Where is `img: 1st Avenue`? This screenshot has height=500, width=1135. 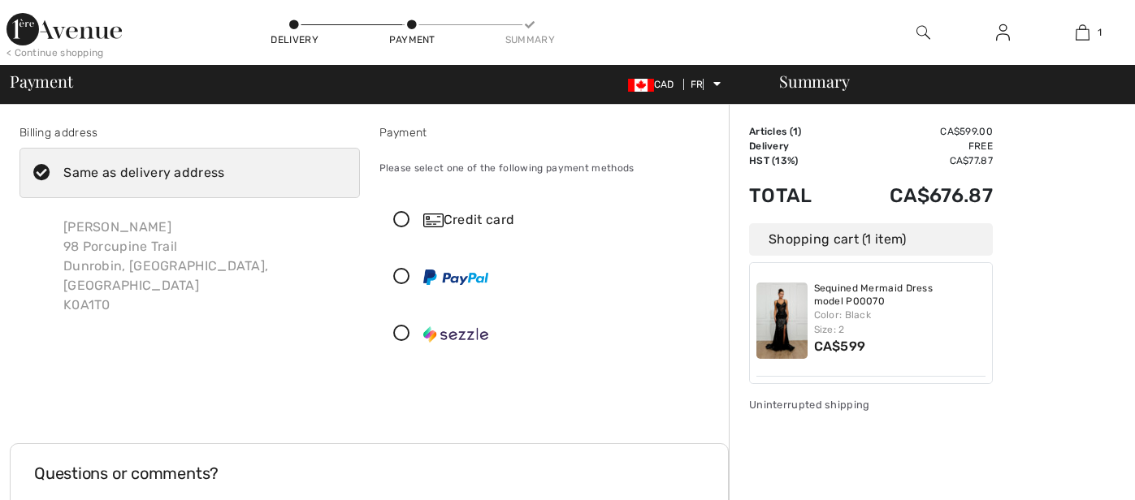
img: 1st Avenue is located at coordinates (64, 29).